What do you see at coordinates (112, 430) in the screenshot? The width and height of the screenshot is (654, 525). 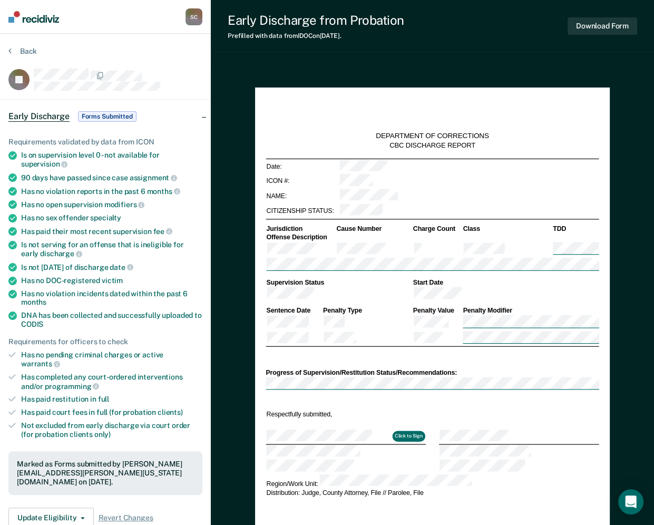 I see `div: Not excluded from early discharge via court order (for probation clients` at bounding box center [112, 430].